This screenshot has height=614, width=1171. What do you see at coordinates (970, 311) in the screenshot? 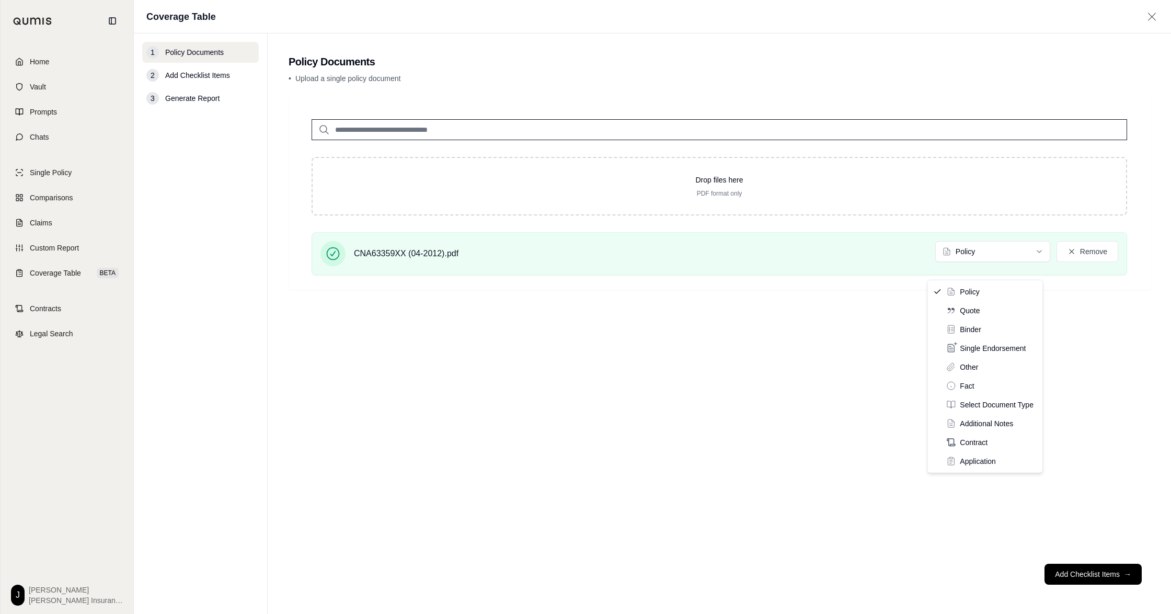
I see `span: Quote` at bounding box center [970, 311].